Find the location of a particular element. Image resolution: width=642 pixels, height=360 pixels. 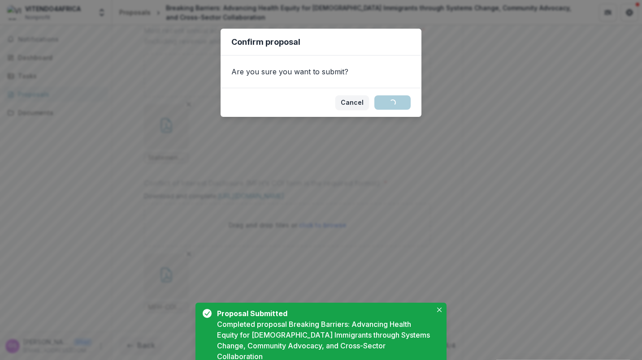

button: Cancel is located at coordinates (352, 103).